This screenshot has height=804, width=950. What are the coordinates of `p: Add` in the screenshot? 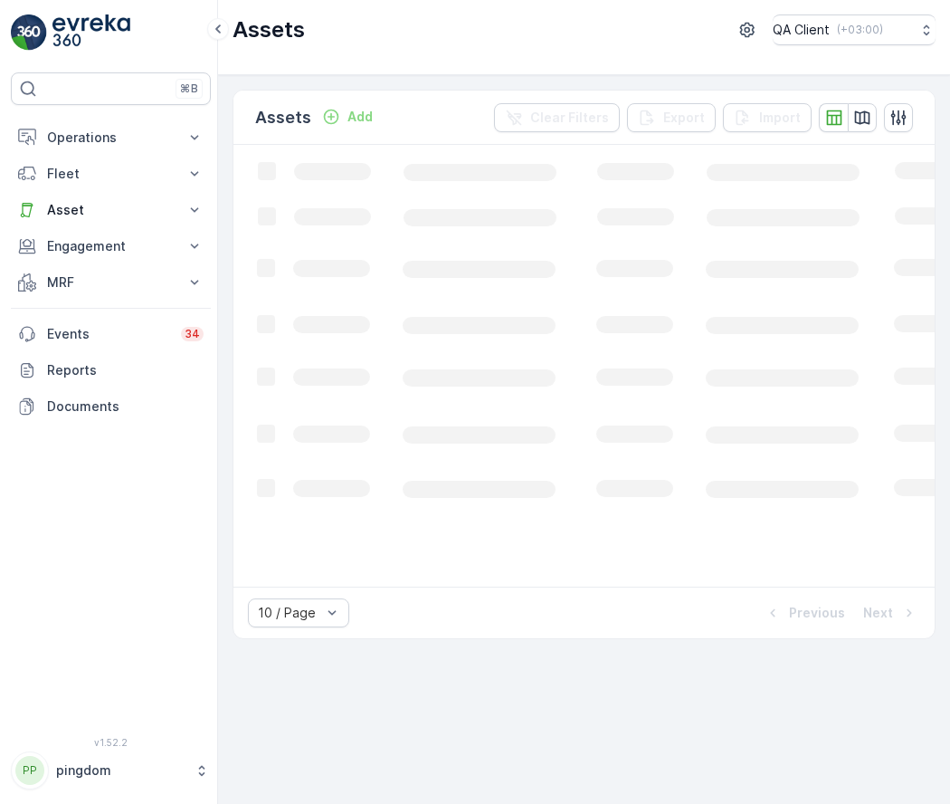 It's located at (360, 117).